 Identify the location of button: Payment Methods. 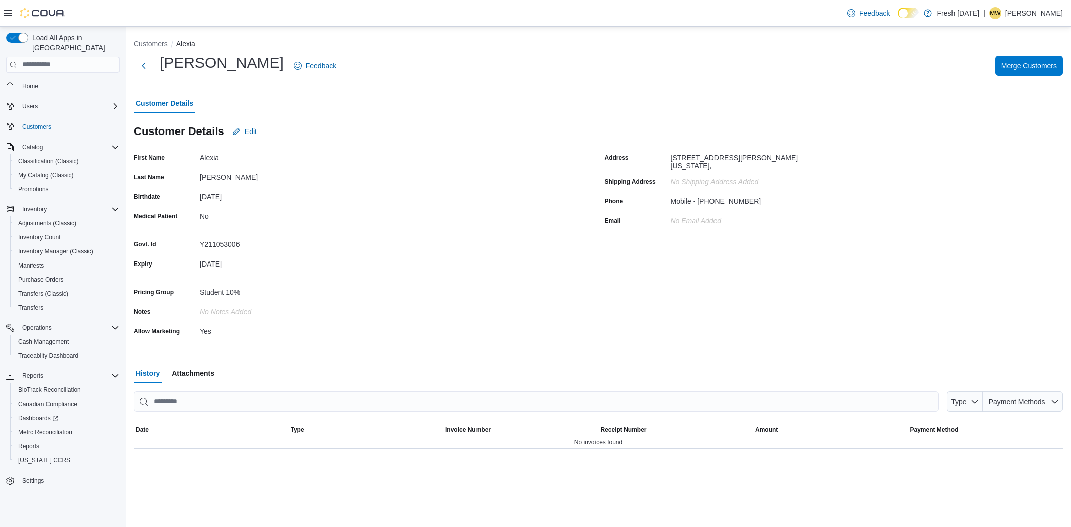
(1023, 402).